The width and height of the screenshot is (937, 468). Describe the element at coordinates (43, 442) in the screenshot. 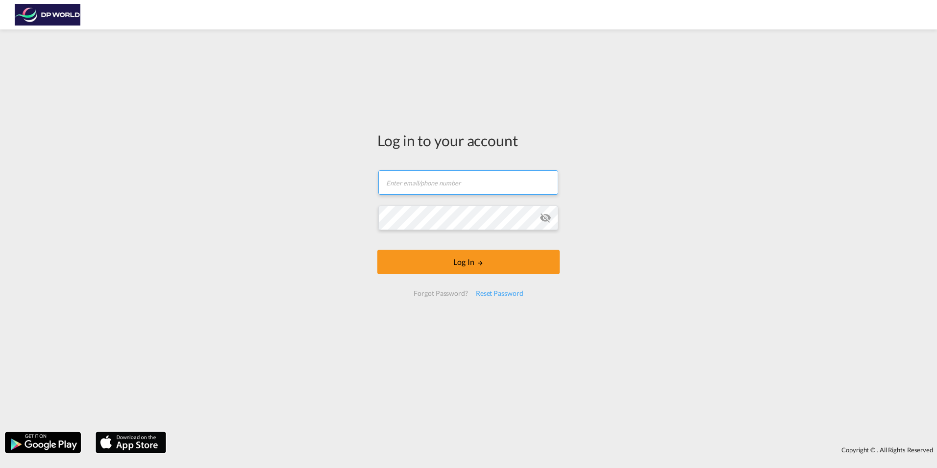

I see `img: google.png` at that location.